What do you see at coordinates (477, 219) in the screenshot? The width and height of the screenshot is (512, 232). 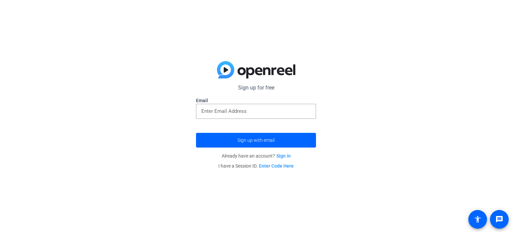 I see `mat-icon: accessibility` at bounding box center [477, 219].